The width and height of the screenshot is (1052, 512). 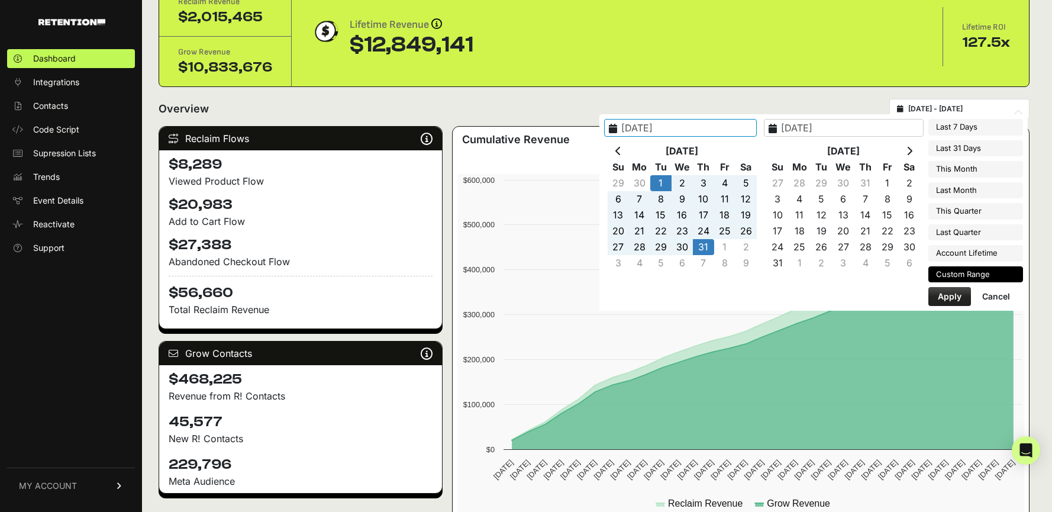 What do you see at coordinates (975, 148) in the screenshot?
I see `li: Last 31 Days` at bounding box center [975, 148].